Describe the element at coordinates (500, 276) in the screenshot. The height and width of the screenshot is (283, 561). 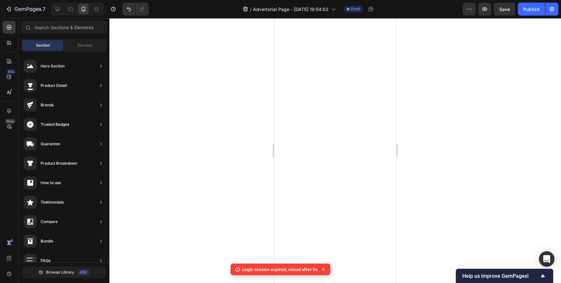
I see `span: Help us improve GemPages!` at that location.